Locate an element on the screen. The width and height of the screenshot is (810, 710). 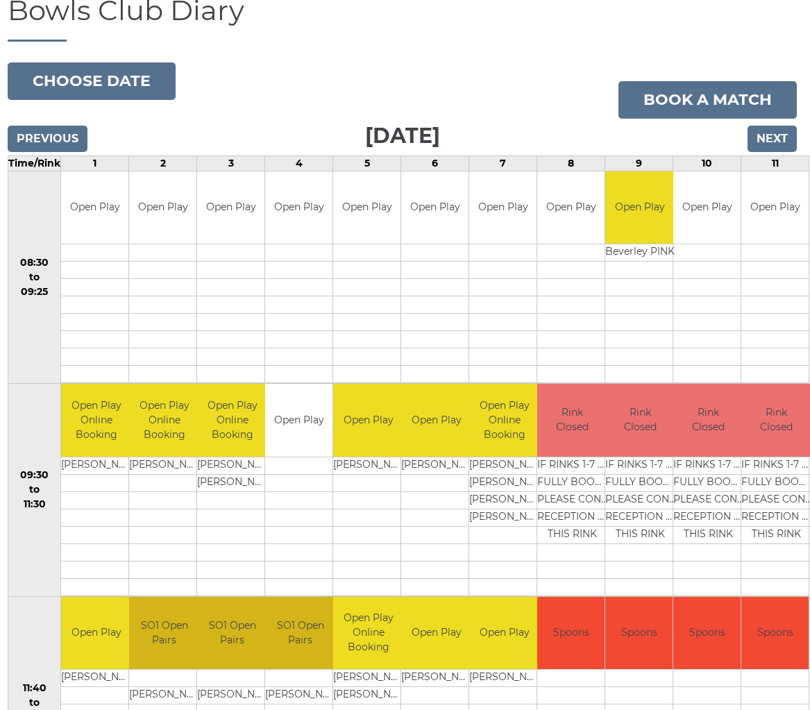
td: 1 is located at coordinates (95, 163).